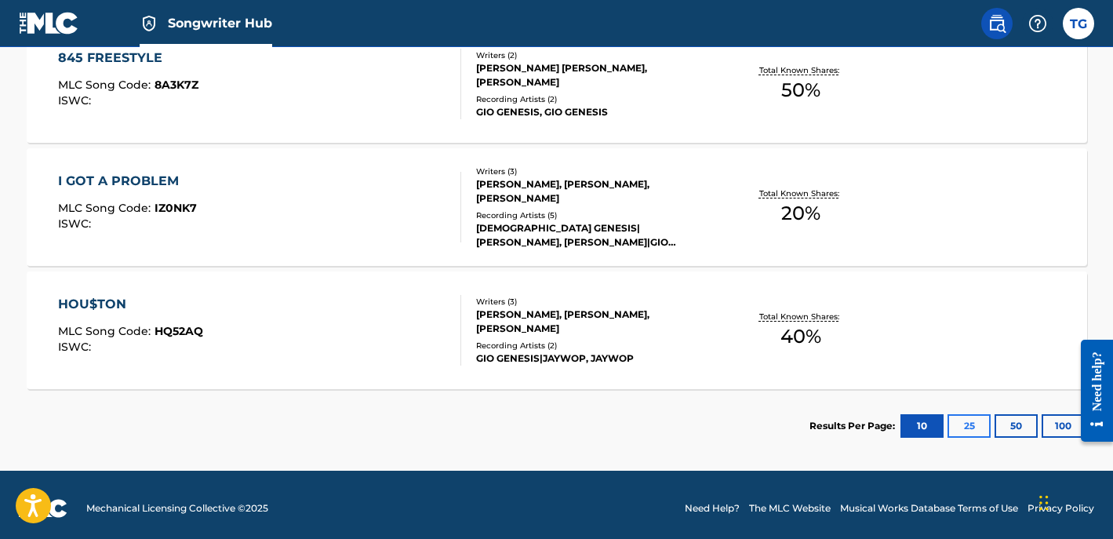 Image resolution: width=1113 pixels, height=539 pixels. Describe the element at coordinates (929, 508) in the screenshot. I see `a: Musical Works Database Terms of Use` at that location.